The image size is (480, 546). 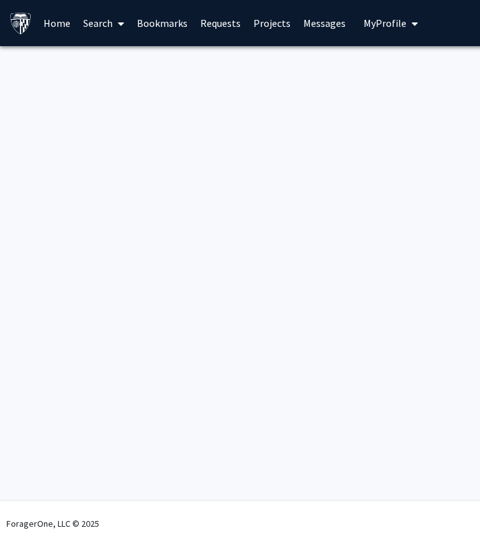 What do you see at coordinates (162, 23) in the screenshot?
I see `a: Bookmarks` at bounding box center [162, 23].